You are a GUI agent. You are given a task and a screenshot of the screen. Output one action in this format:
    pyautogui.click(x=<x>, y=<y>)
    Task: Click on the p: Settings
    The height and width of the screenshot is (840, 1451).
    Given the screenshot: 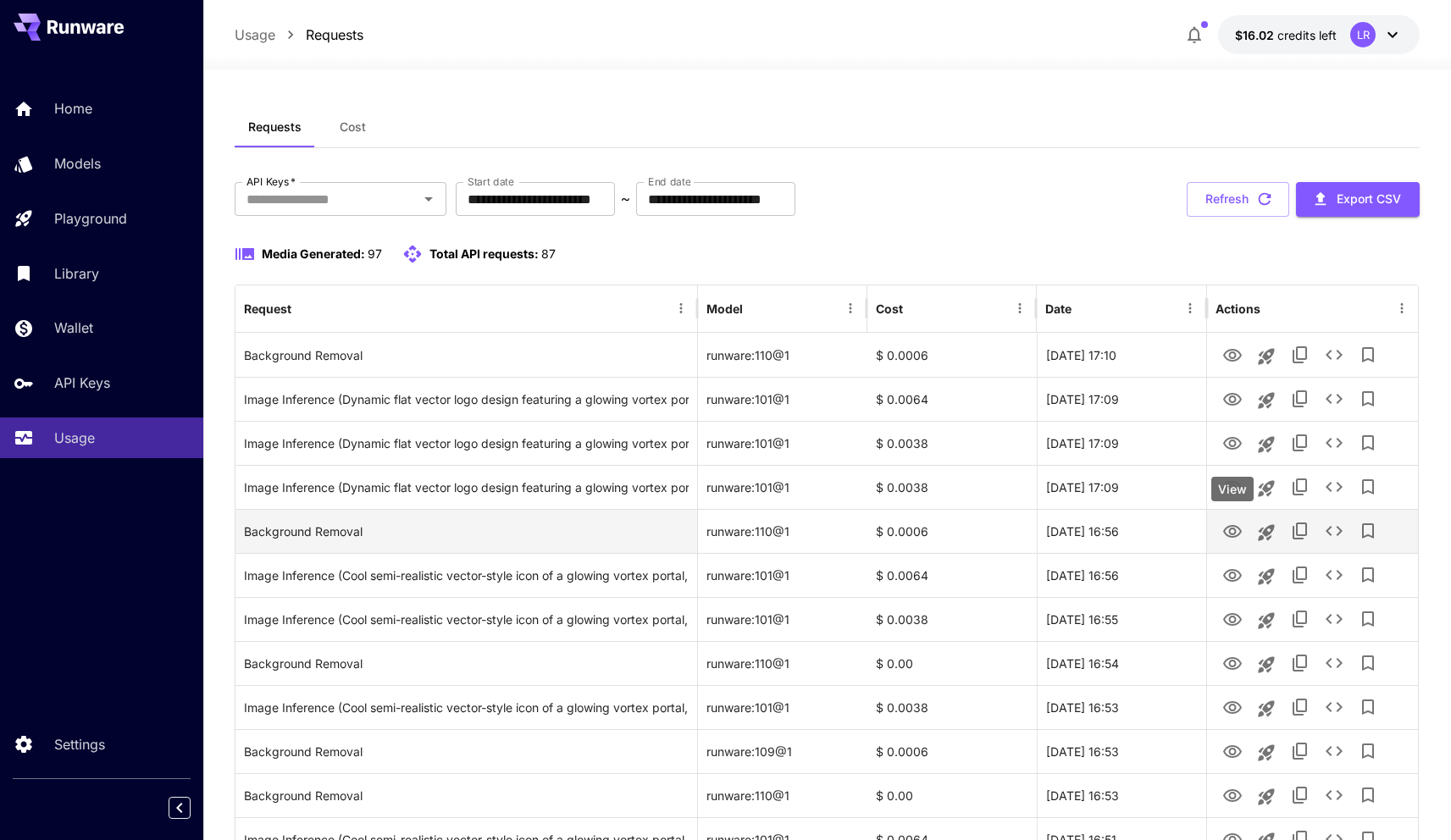 What is the action you would take?
    pyautogui.click(x=80, y=744)
    